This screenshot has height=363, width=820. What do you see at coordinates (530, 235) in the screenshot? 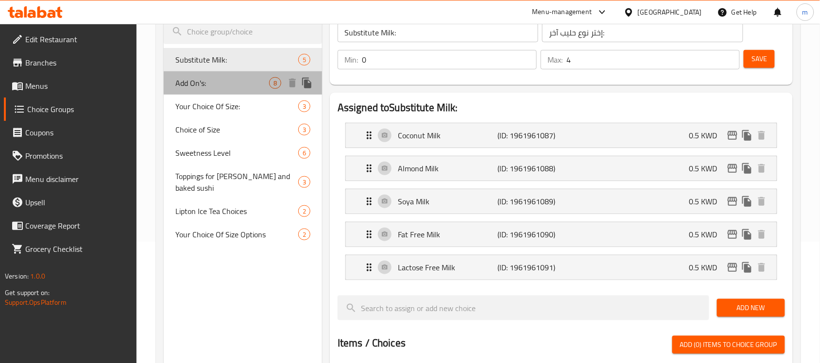
I see `p: (ID: 1961961090)` at bounding box center [530, 235].